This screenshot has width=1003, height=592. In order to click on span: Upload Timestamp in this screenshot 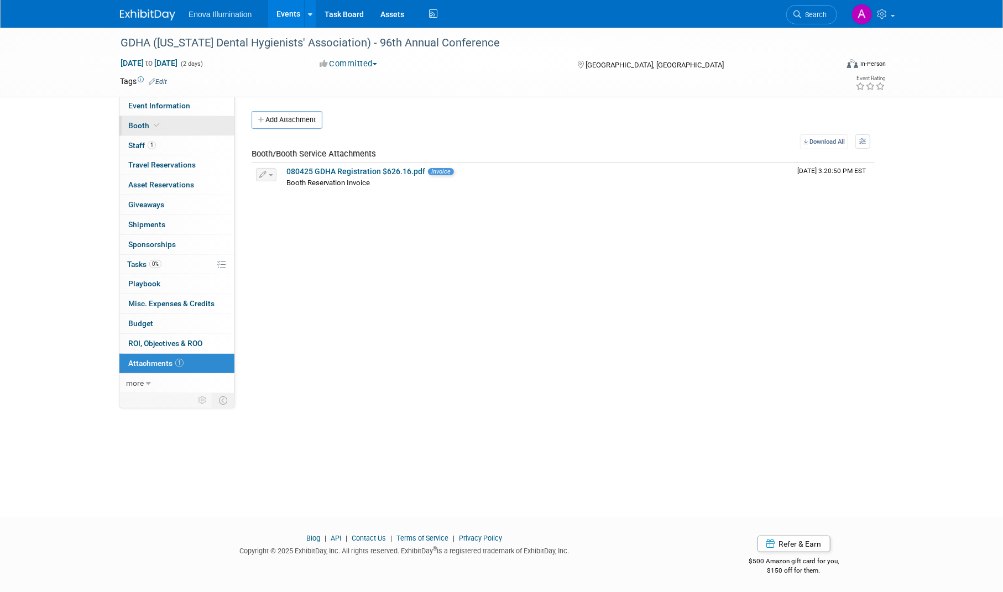, I will do `click(832, 171)`.